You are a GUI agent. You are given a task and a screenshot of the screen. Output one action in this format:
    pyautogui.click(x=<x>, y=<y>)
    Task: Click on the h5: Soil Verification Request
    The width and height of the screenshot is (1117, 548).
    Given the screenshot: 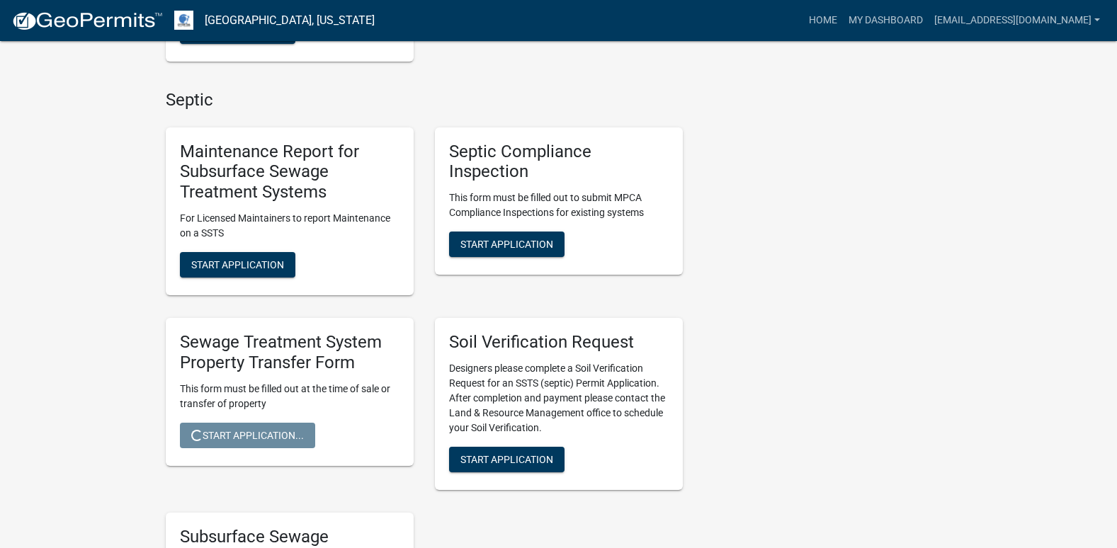 What is the action you would take?
    pyautogui.click(x=559, y=342)
    